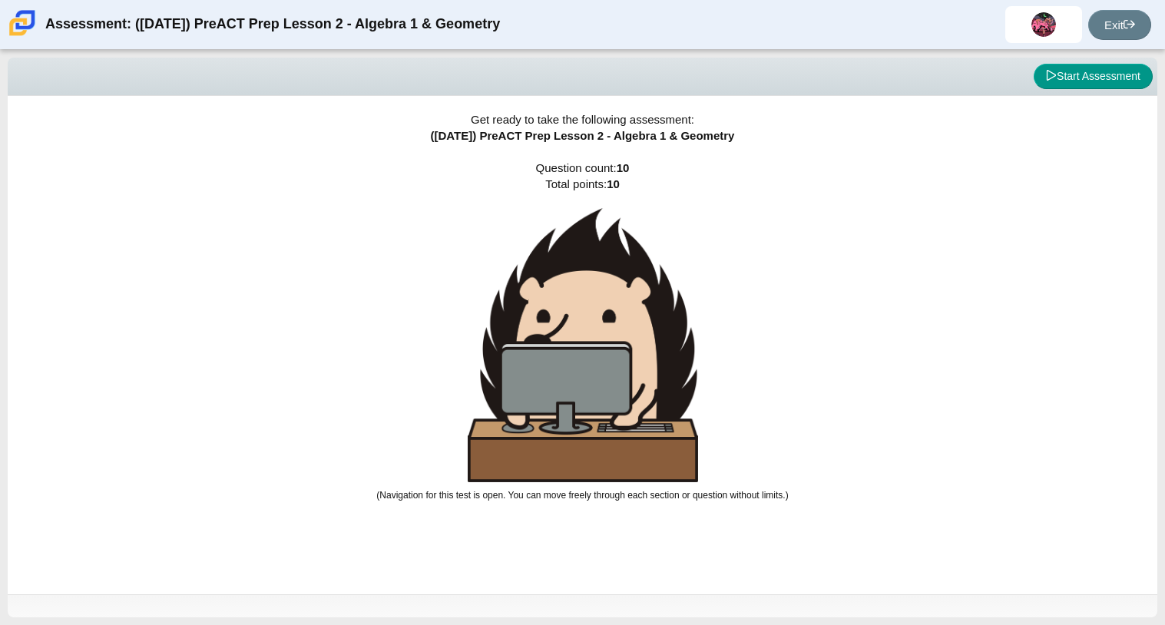 The image size is (1165, 625). What do you see at coordinates (22, 23) in the screenshot?
I see `img: Carmen School of Science & Technology` at bounding box center [22, 23].